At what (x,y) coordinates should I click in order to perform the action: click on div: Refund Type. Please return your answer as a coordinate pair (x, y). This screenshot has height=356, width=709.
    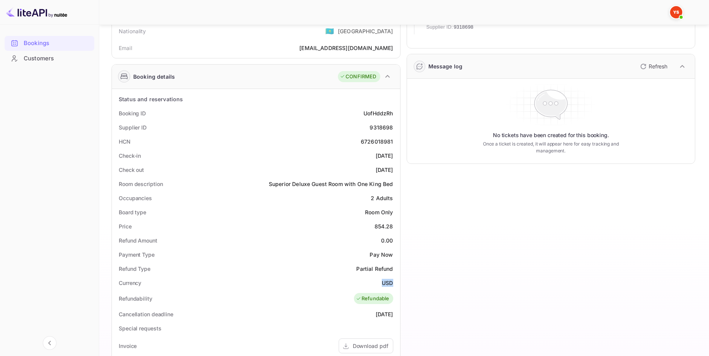
    Looking at the image, I should click on (134, 268).